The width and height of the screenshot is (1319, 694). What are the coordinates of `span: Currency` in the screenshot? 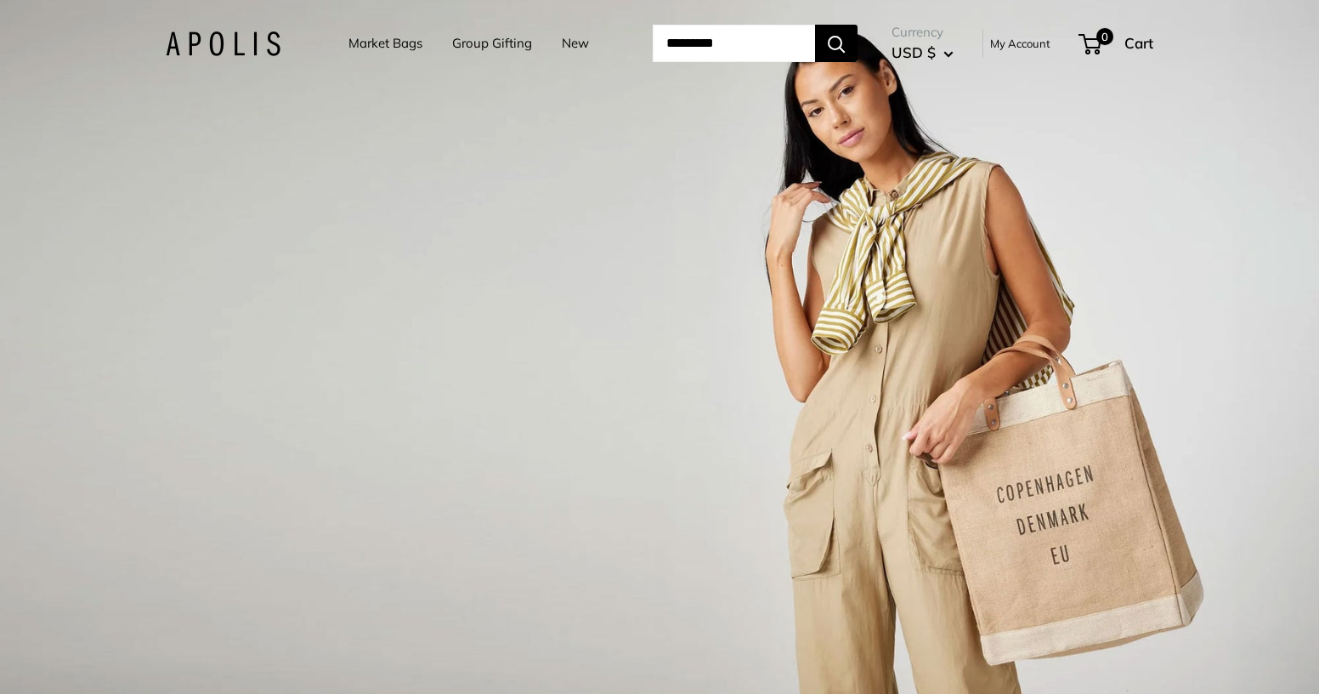 It's located at (922, 32).